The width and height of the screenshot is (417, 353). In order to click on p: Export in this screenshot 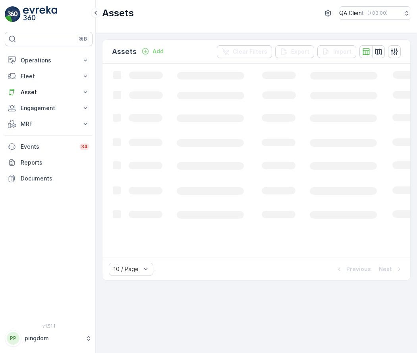, I will do `click(300, 52)`.